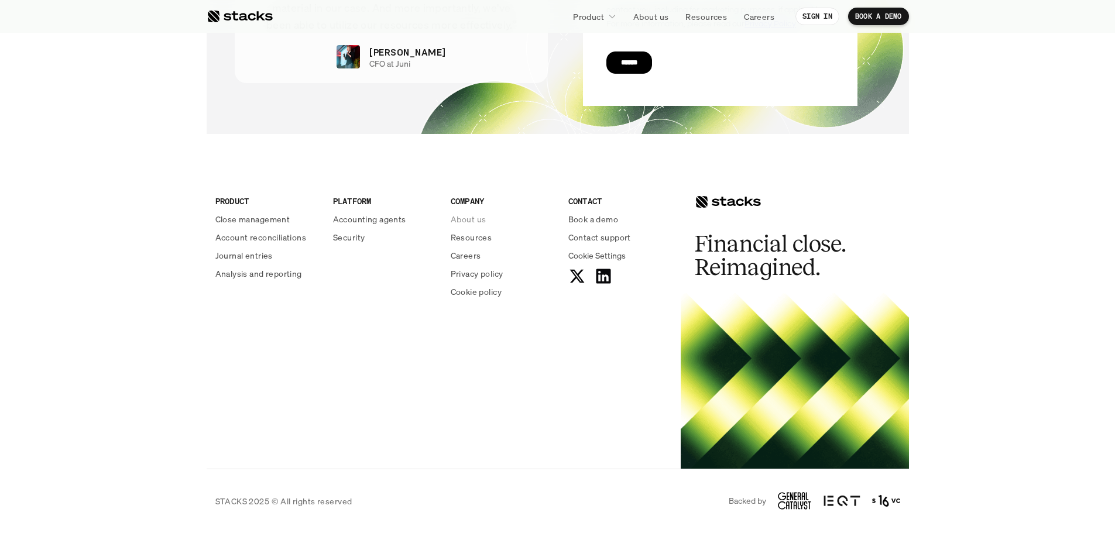  Describe the element at coordinates (748, 501) in the screenshot. I see `p: Backed by` at that location.